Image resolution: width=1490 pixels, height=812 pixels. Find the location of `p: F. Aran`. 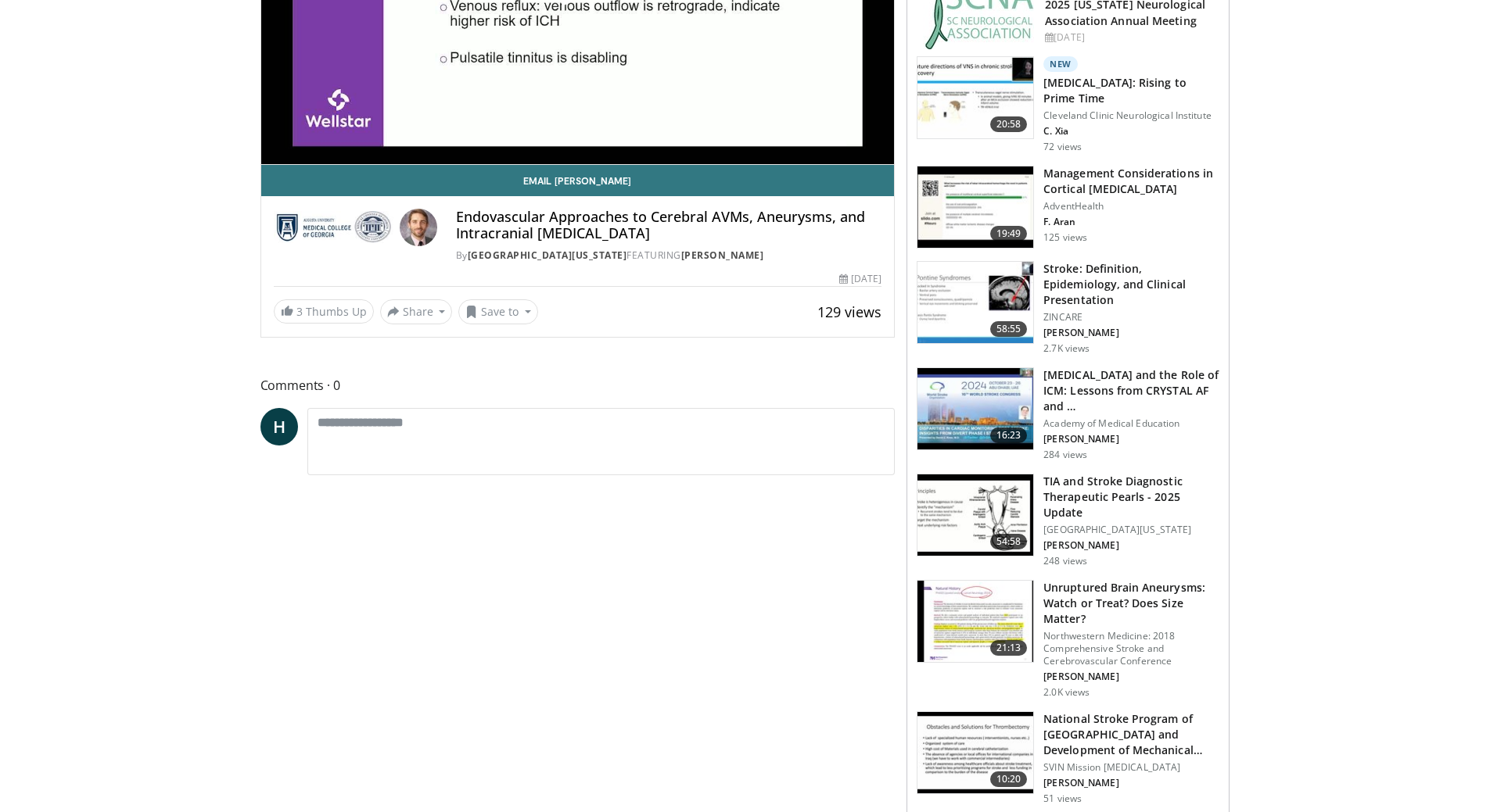

p: F. Aran is located at coordinates (1130, 222).